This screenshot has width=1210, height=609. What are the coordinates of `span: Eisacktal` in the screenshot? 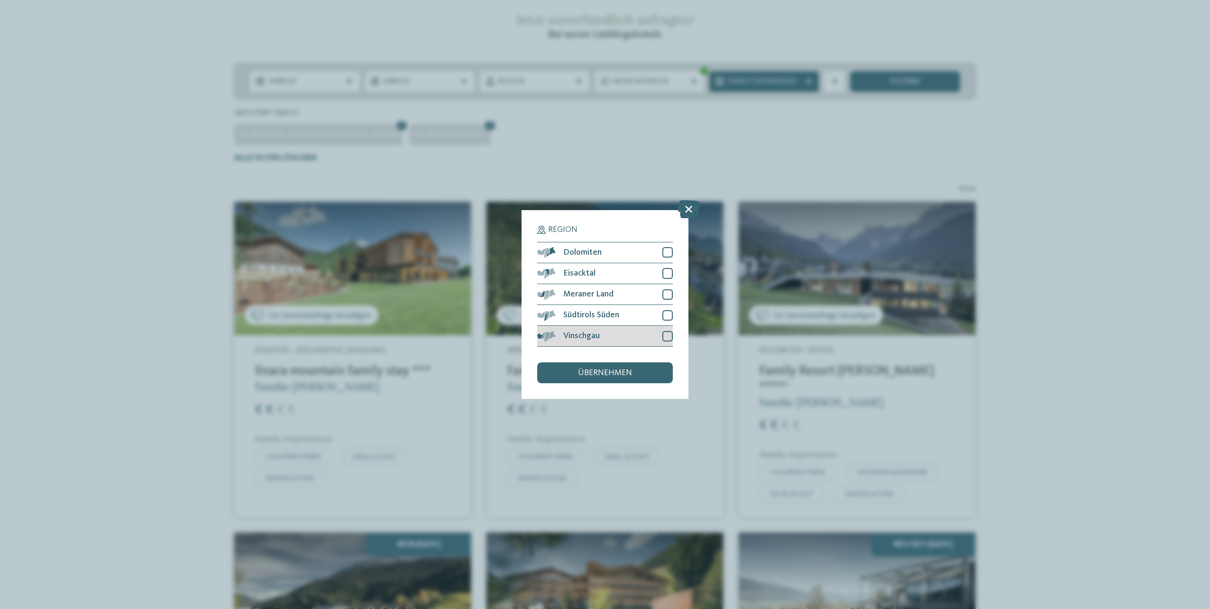 It's located at (579, 273).